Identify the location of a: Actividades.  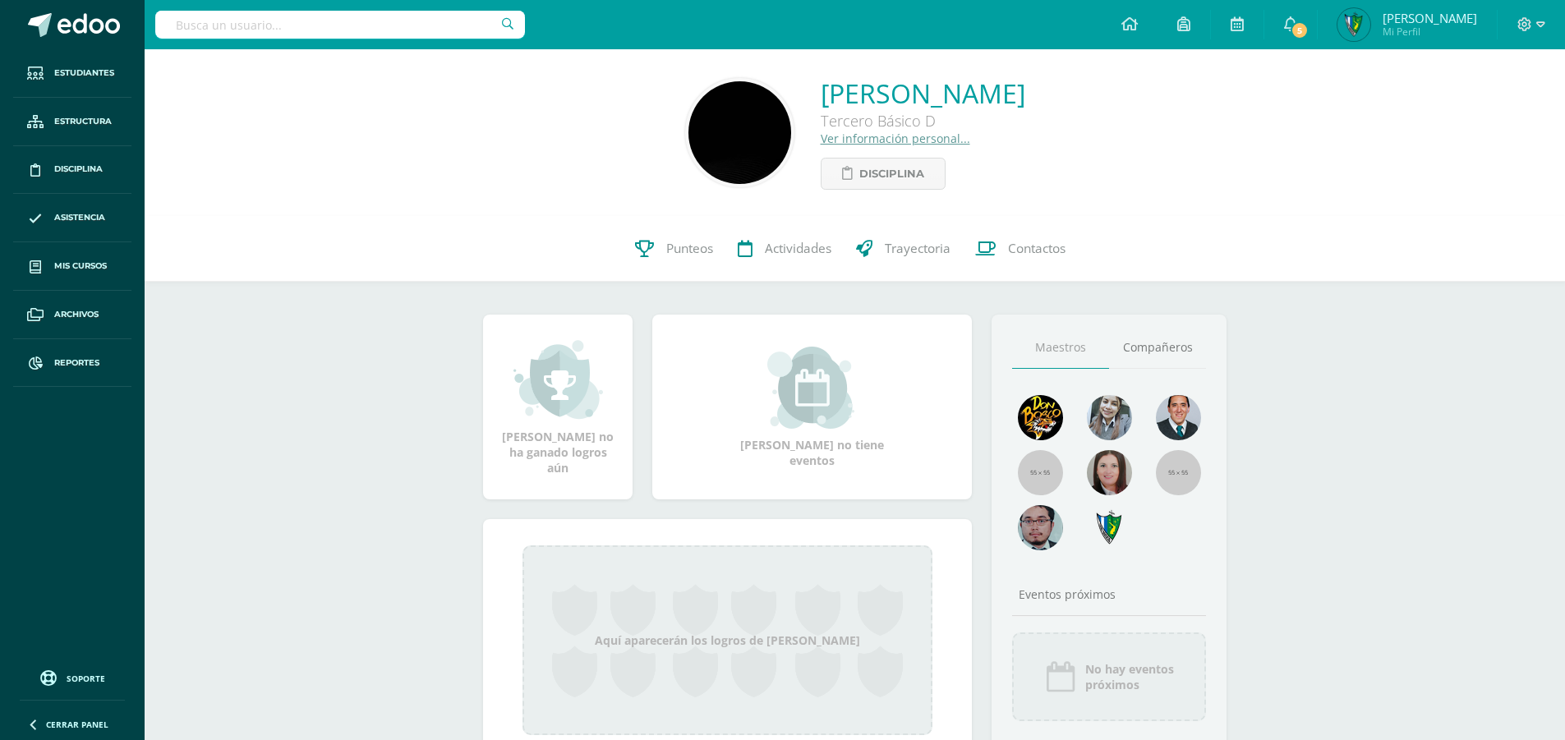
(785, 249).